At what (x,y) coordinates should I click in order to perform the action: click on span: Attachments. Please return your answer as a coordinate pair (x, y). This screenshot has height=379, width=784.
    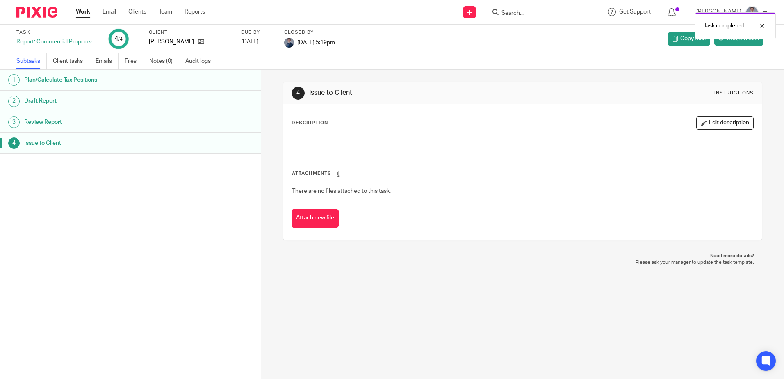
    Looking at the image, I should click on (312, 173).